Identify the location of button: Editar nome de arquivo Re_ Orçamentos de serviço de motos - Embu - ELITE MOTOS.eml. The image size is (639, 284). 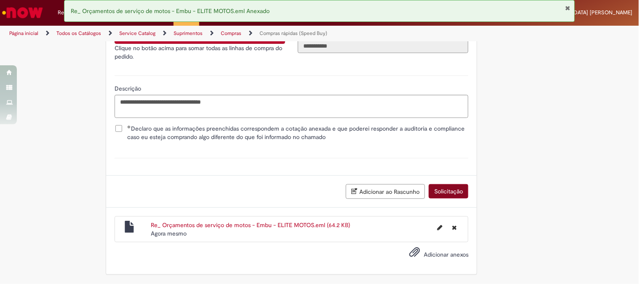
(440, 227).